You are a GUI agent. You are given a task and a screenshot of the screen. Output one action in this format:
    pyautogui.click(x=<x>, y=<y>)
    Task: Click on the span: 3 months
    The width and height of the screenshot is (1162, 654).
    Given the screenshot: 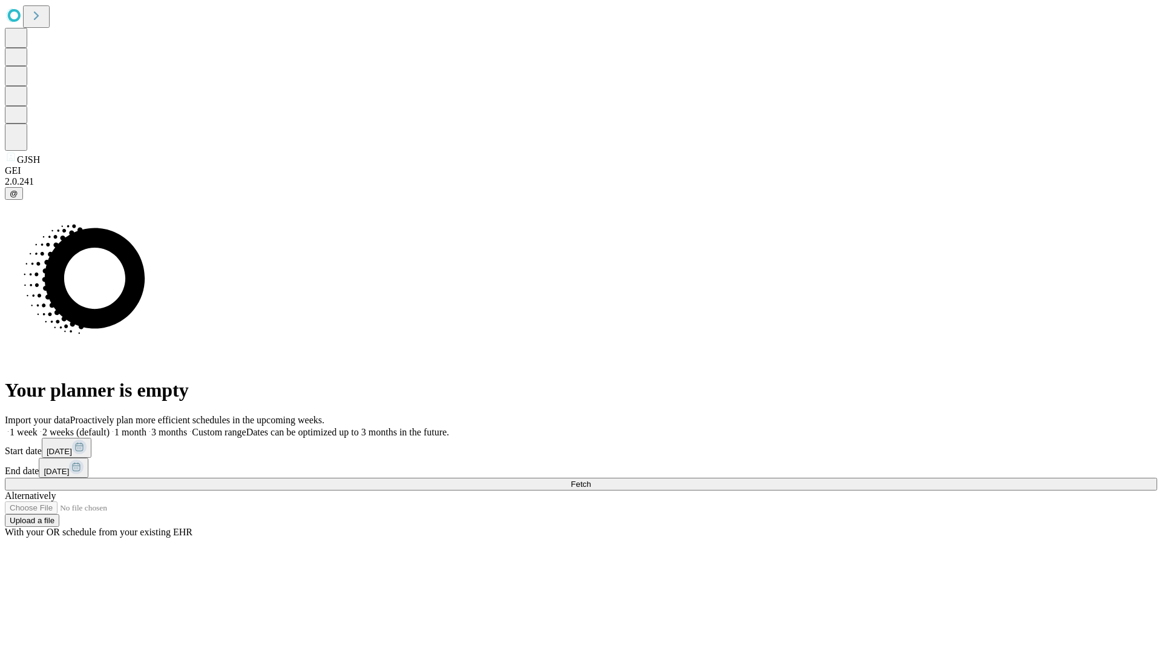 What is the action you would take?
    pyautogui.click(x=169, y=432)
    